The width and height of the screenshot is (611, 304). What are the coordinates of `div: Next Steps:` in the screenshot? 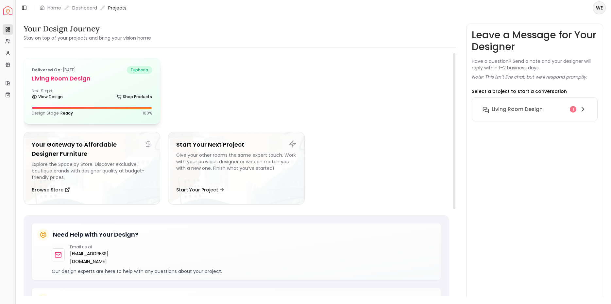 It's located at (92, 95).